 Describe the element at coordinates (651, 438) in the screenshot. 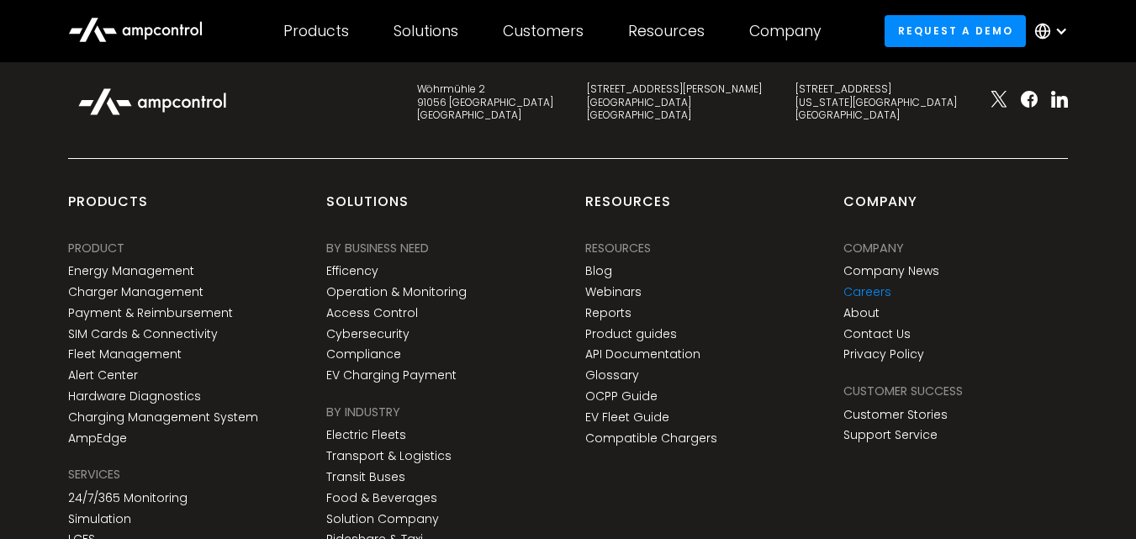

I see `a: Compatible Chargers` at that location.